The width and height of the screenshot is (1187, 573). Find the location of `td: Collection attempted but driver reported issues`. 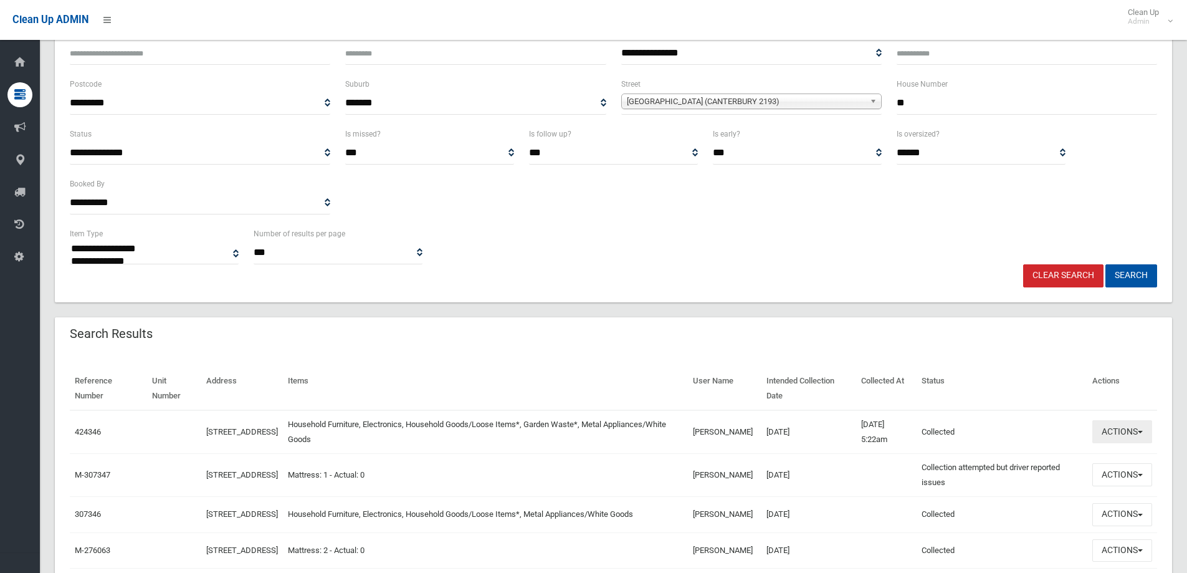

td: Collection attempted but driver reported issues is located at coordinates (1002, 474).